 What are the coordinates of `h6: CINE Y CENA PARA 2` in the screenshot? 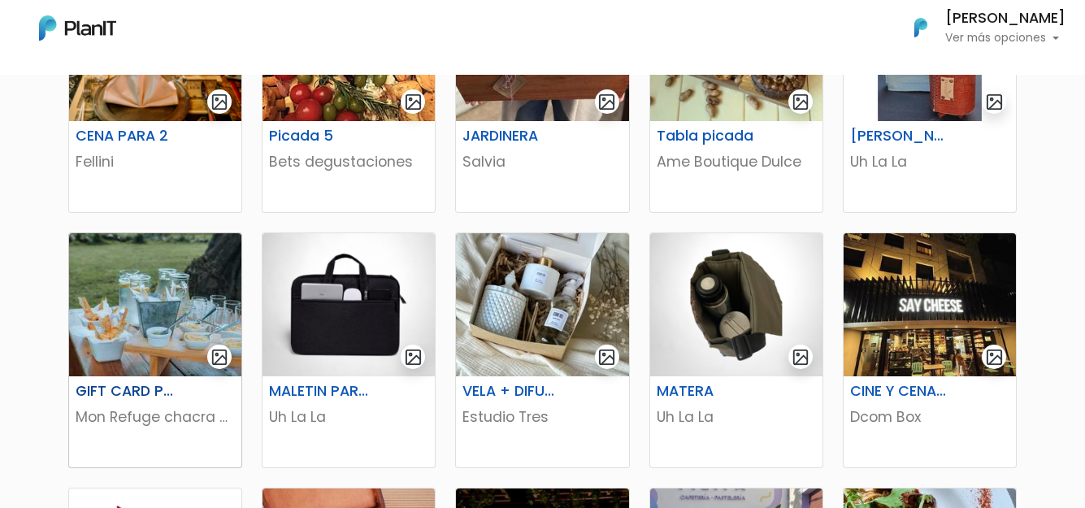 It's located at (900, 391).